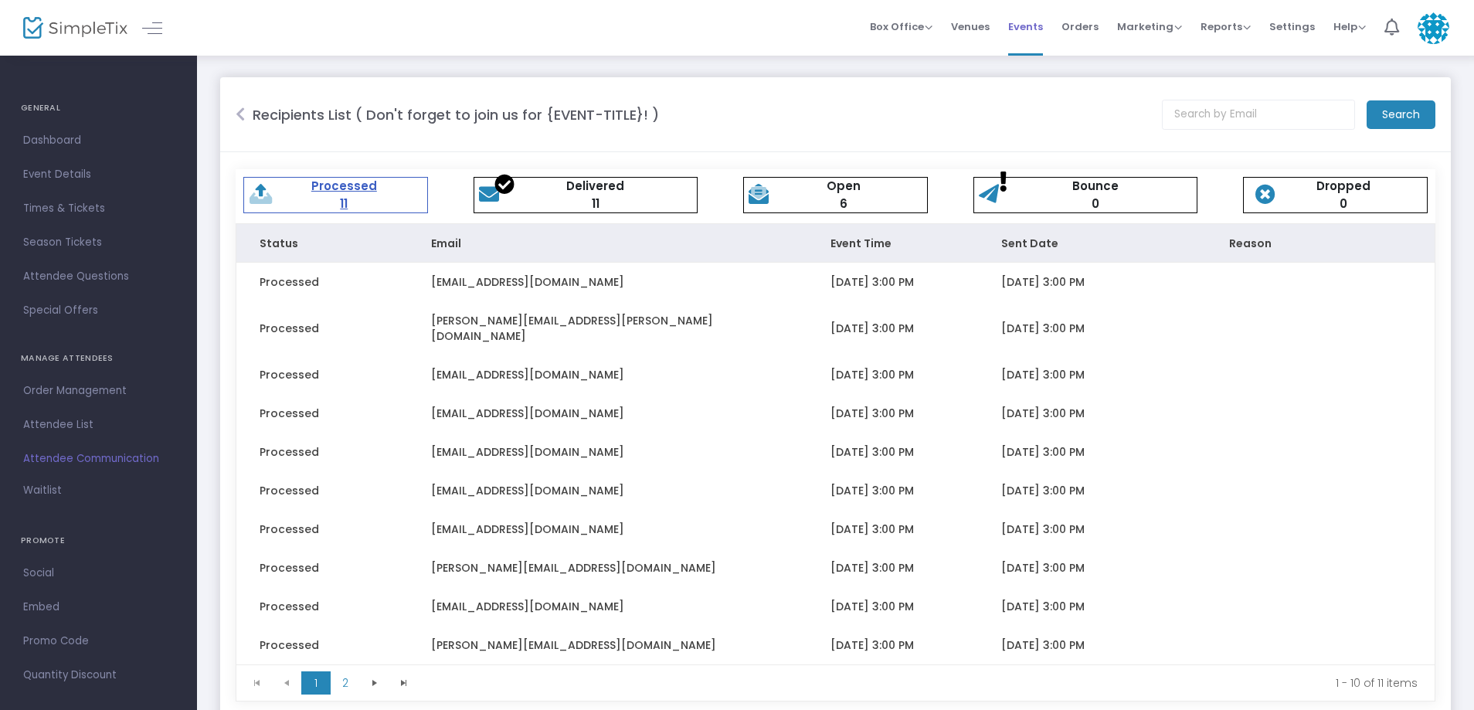 Image resolution: width=1474 pixels, height=710 pixels. What do you see at coordinates (1096, 185) in the screenshot?
I see `a: Bounce` at bounding box center [1096, 185].